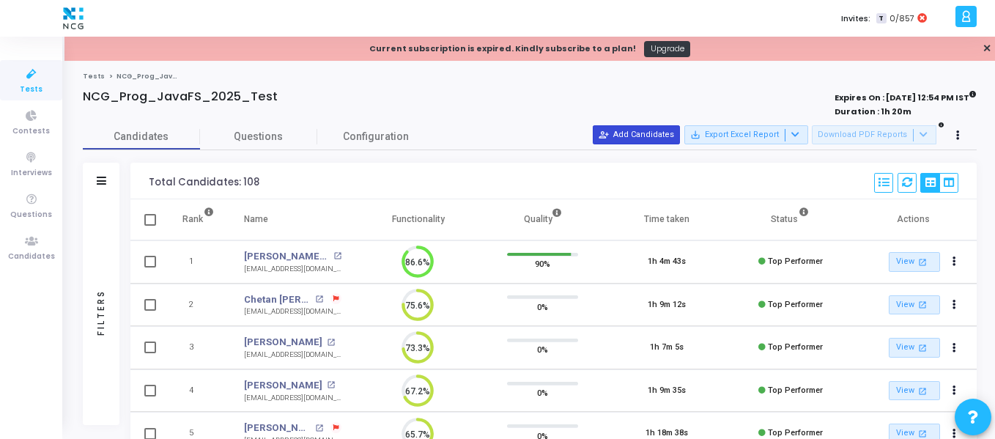 The width and height of the screenshot is (995, 439). Describe the element at coordinates (940, 182) in the screenshot. I see `div: View Options` at that location.